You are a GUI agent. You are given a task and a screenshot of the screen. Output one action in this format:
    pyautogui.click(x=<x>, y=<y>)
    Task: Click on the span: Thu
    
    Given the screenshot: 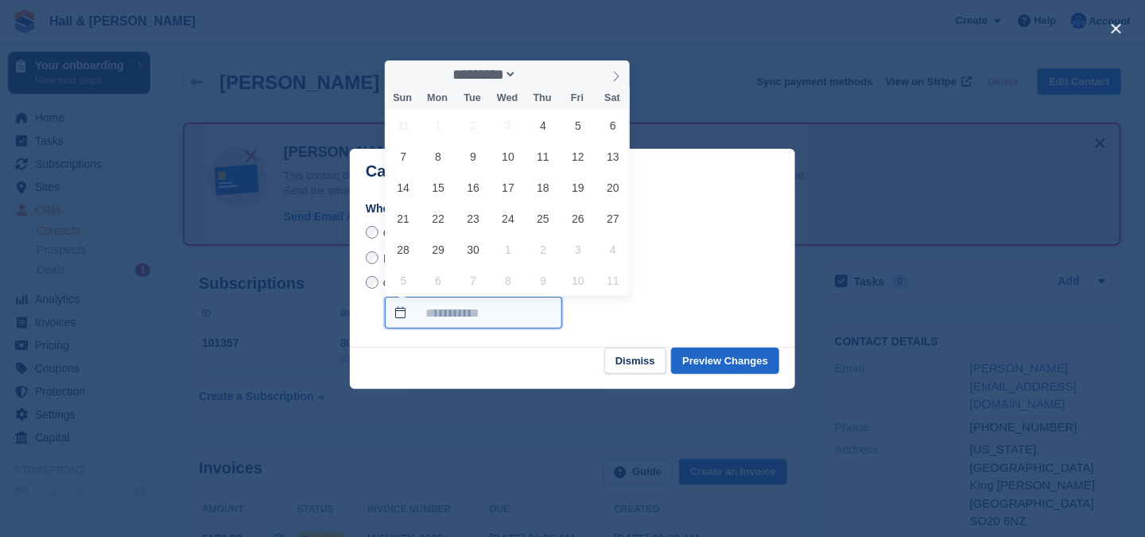 What is the action you would take?
    pyautogui.click(x=542, y=98)
    